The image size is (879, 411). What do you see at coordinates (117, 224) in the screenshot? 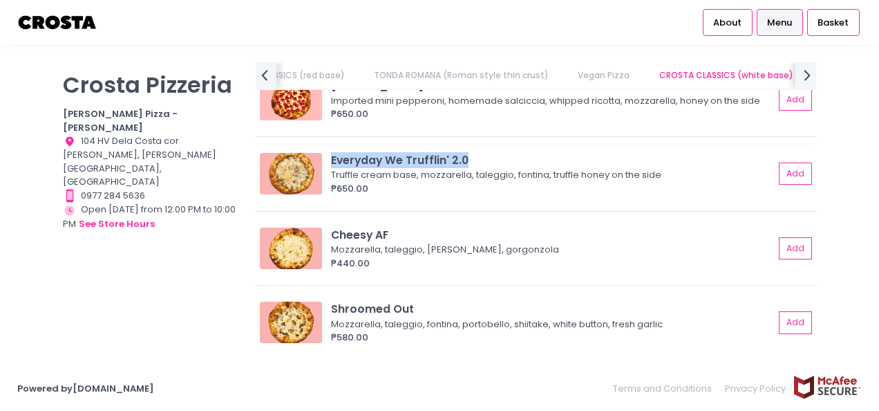
I see `button: see store hours` at bounding box center [117, 224].